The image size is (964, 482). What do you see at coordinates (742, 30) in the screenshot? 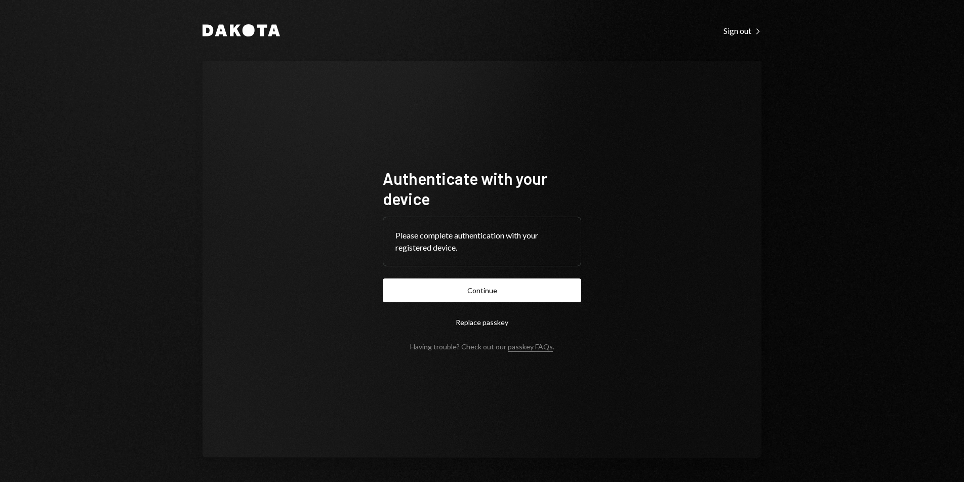
I see `a: Sign out` at bounding box center [742, 30].